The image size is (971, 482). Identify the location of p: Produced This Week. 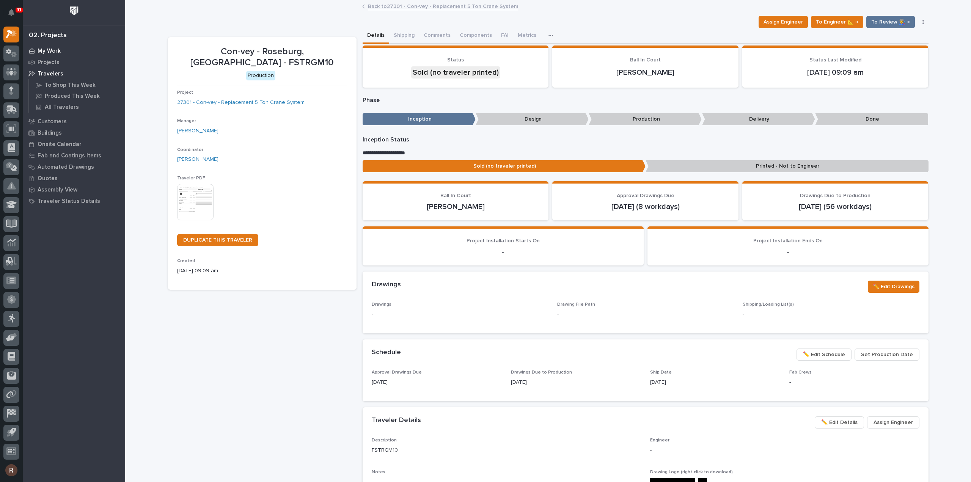
(72, 96).